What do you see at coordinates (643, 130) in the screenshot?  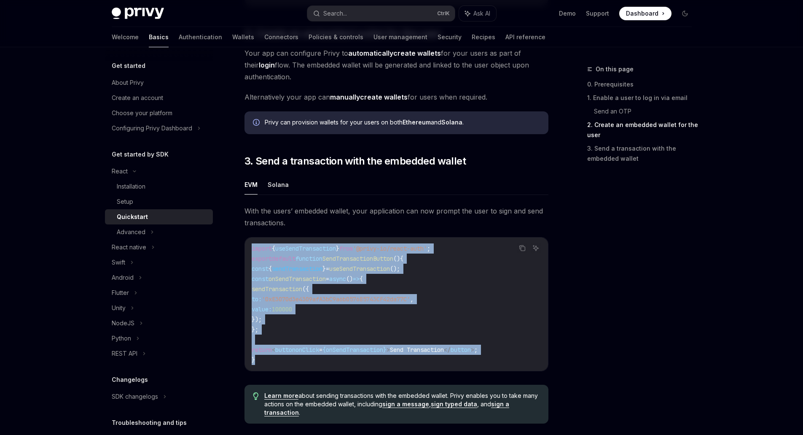 I see `a: 2. Create an embedded wallet for the user` at bounding box center [643, 130].